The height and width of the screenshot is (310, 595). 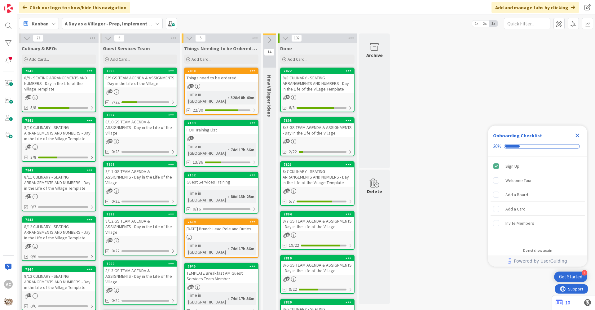 I want to click on span: 2x, so click(x=485, y=24).